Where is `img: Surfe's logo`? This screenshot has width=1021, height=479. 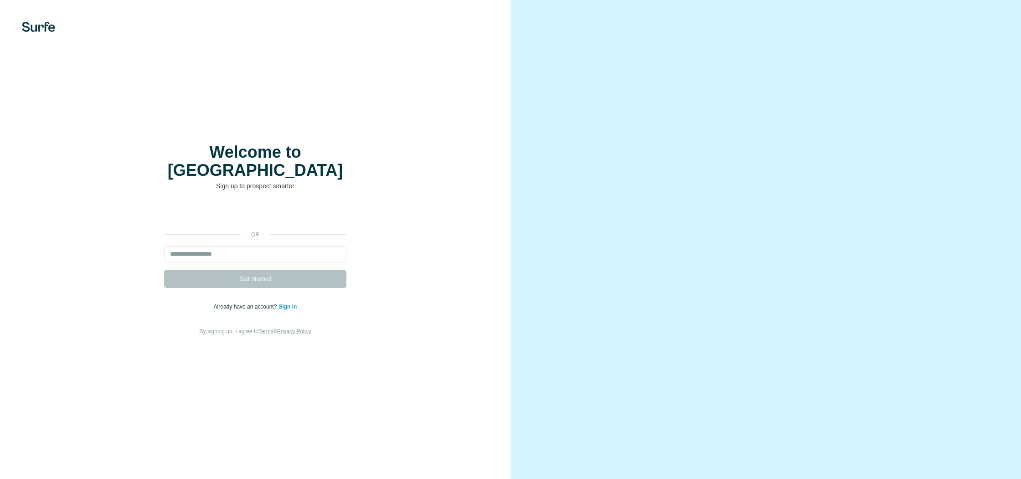 img: Surfe's logo is located at coordinates (38, 27).